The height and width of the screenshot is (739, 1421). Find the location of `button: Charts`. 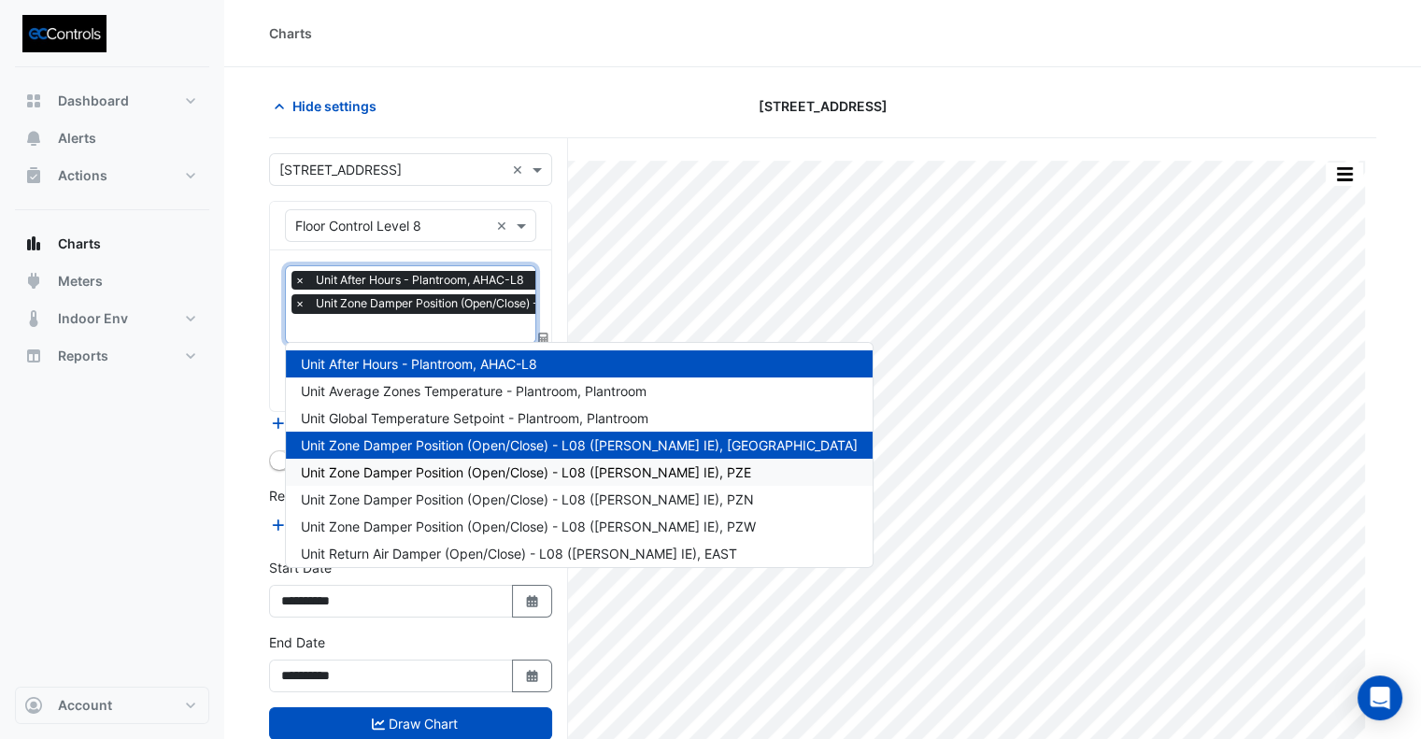

button: Charts is located at coordinates (112, 244).